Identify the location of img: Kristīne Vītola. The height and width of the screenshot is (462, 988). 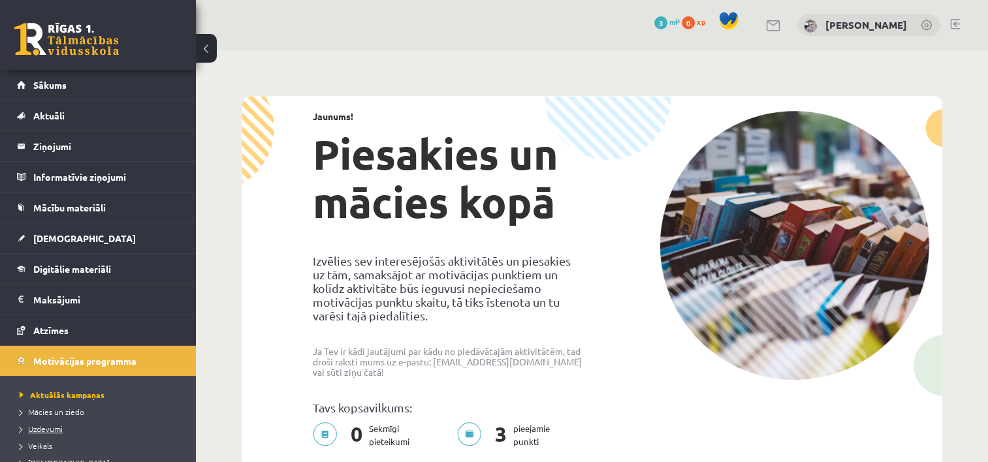
(810, 26).